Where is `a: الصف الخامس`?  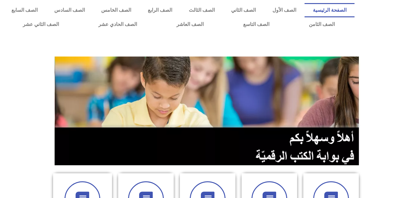
a: الصف الخامس is located at coordinates (116, 10).